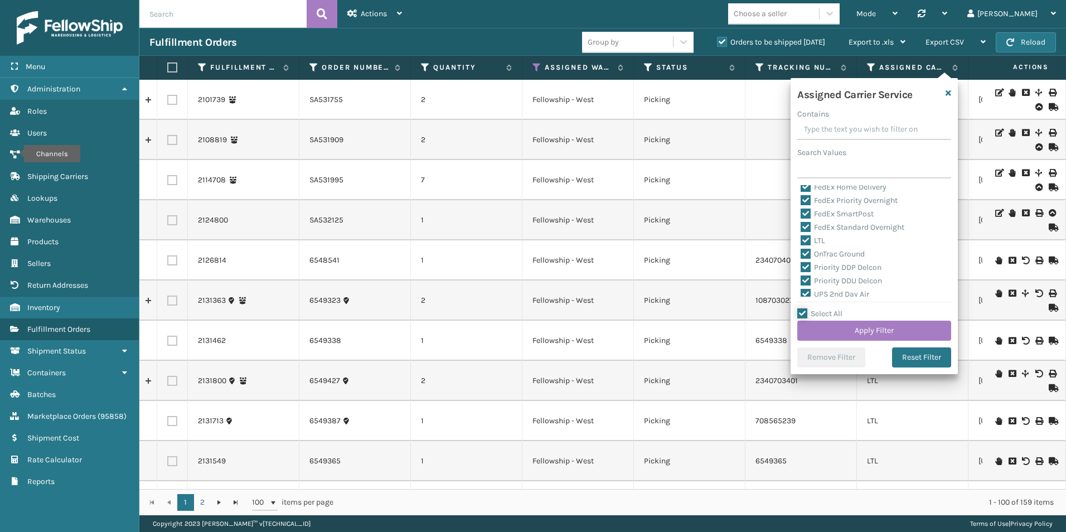  What do you see at coordinates (260, 503) in the screenshot?
I see `span: 100` at bounding box center [260, 503].